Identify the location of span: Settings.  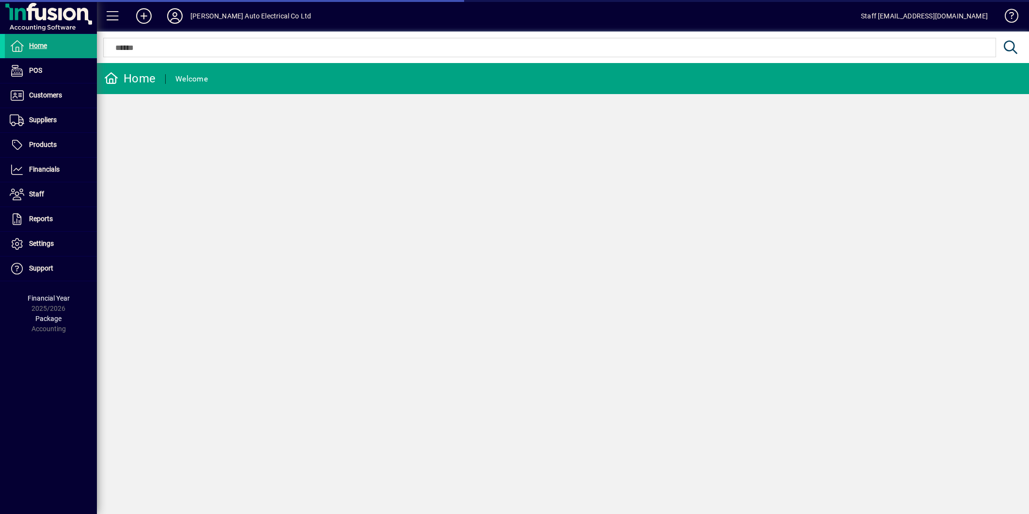
(41, 243).